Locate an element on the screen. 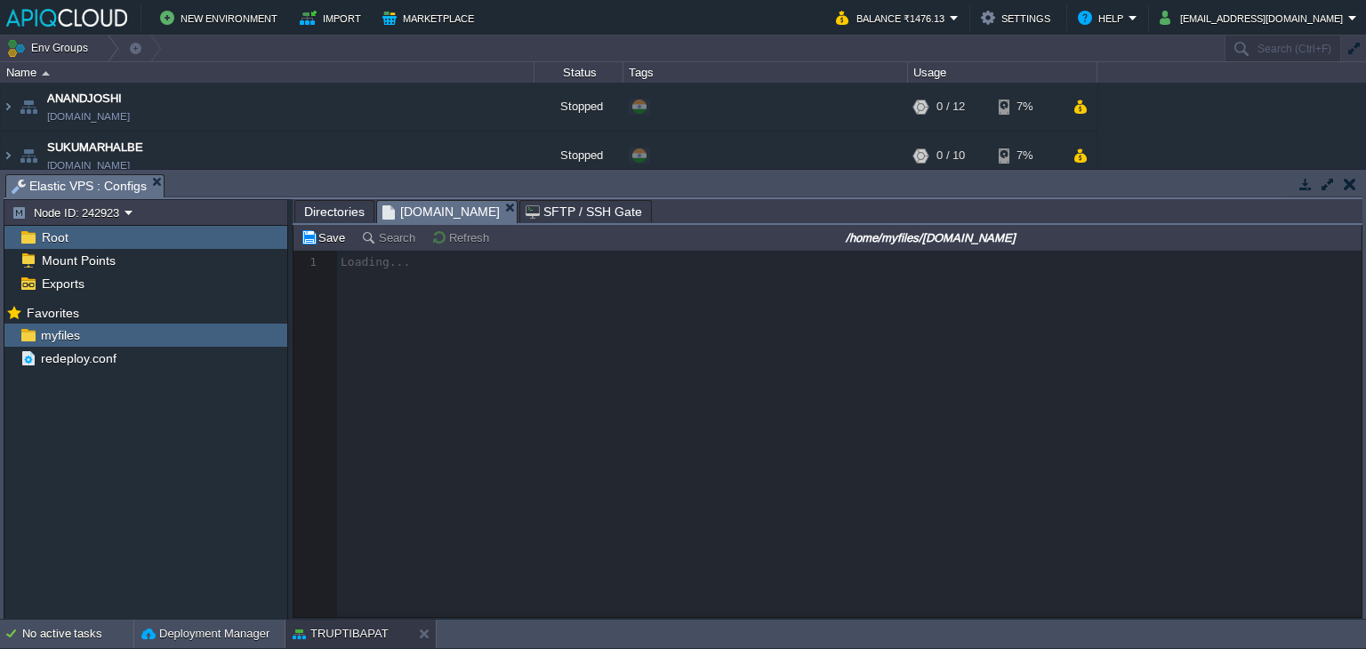 Image resolution: width=1366 pixels, height=649 pixels. button: Deployment Manager is located at coordinates (206, 634).